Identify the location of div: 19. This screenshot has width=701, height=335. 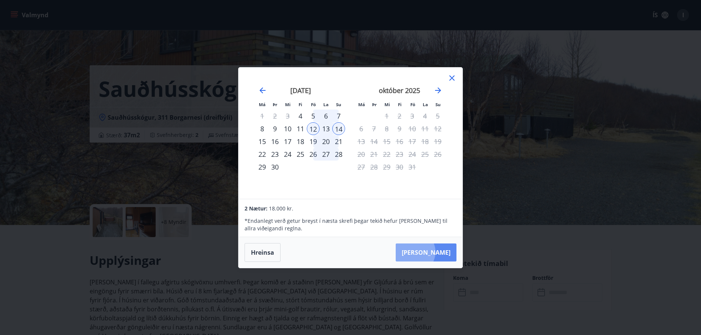
(313, 141).